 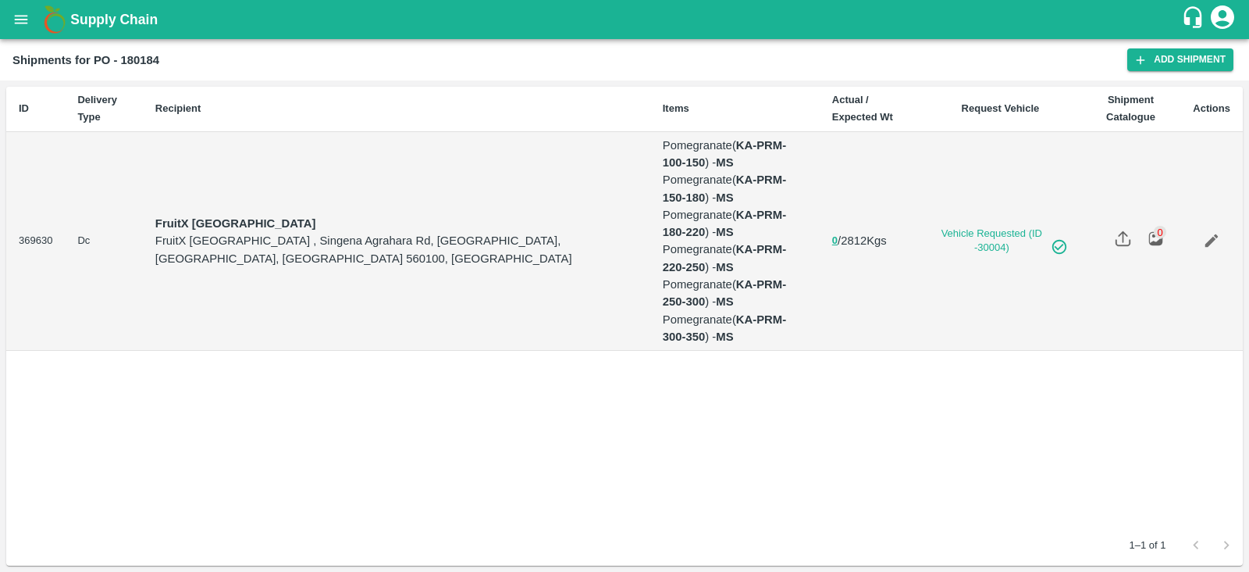 What do you see at coordinates (1212, 108) in the screenshot?
I see `b: Actions` at bounding box center [1212, 108].